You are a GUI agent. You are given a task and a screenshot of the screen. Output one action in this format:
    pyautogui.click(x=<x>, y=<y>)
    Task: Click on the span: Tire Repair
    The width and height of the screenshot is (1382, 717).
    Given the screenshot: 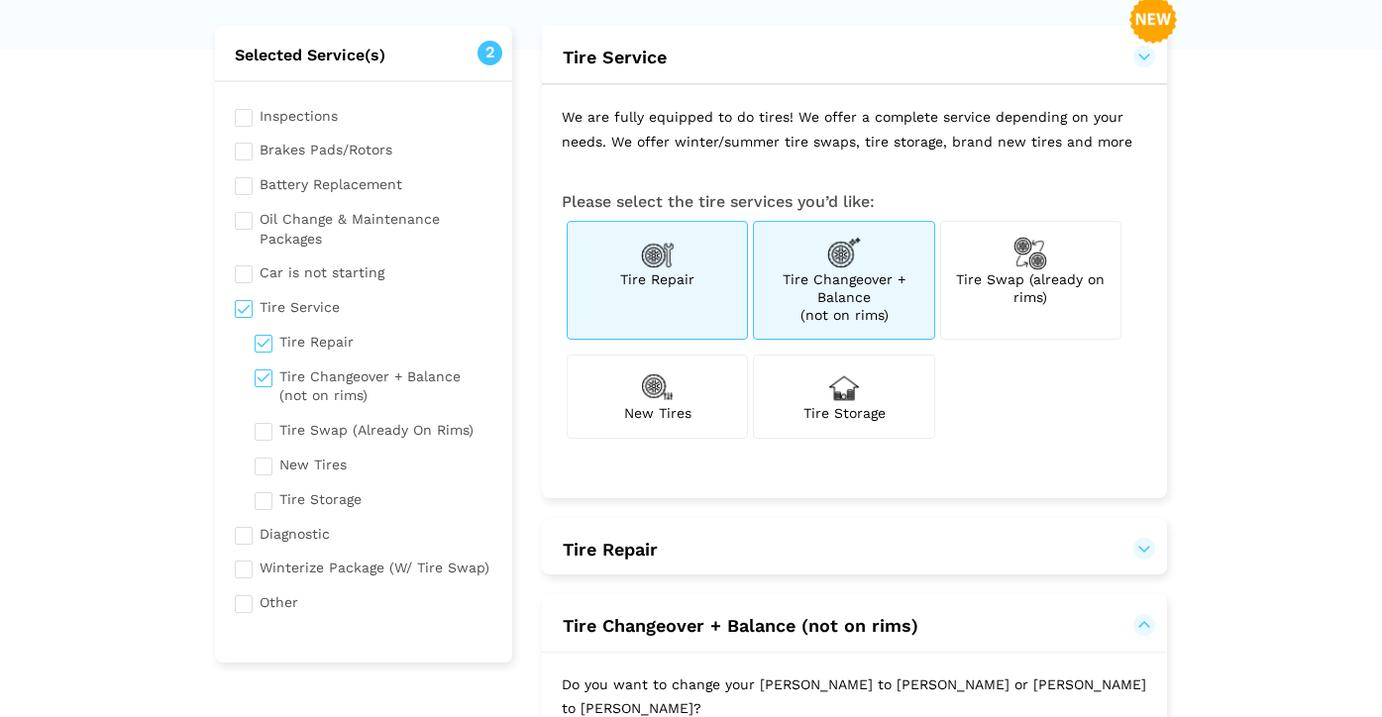 What is the action you would take?
    pyautogui.click(x=657, y=279)
    